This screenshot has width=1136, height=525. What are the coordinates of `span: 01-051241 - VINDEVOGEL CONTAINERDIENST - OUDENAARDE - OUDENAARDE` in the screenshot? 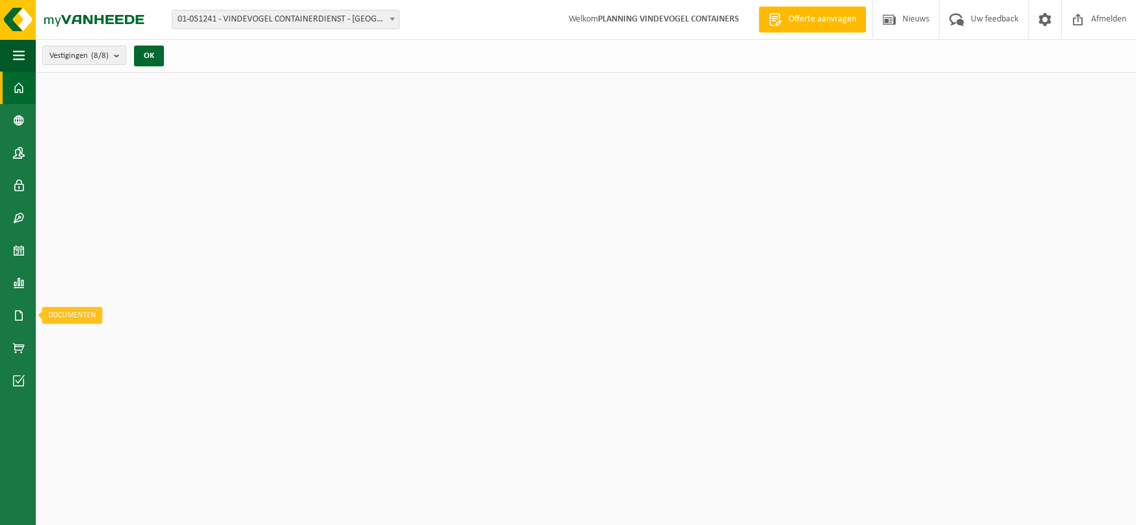 It's located at (286, 20).